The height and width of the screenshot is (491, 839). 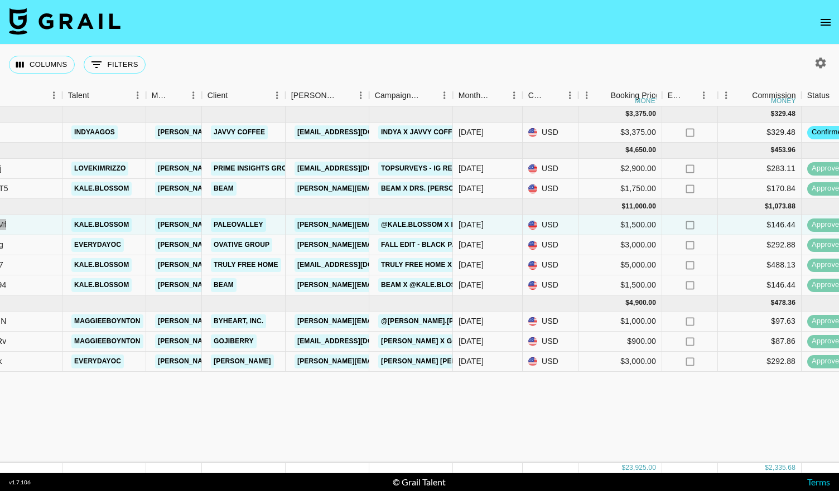 I want to click on div: $3,375.00, so click(x=620, y=133).